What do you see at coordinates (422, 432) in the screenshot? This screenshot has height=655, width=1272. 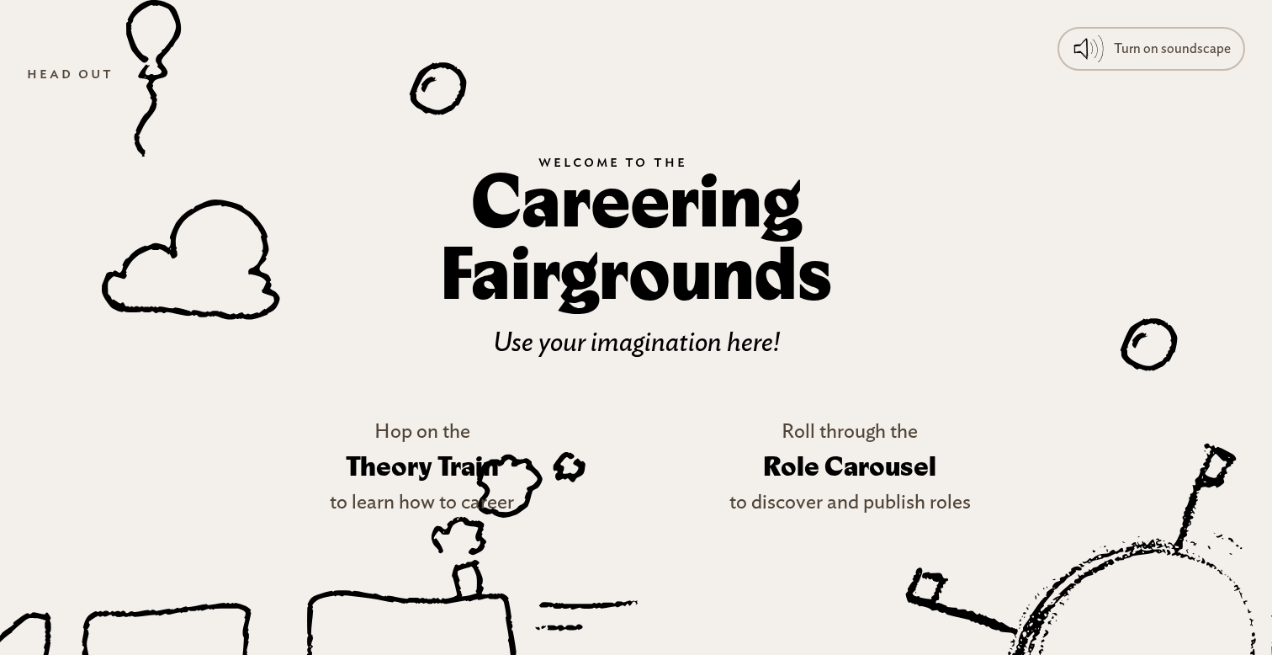 I see `p: Hop on the` at bounding box center [422, 432].